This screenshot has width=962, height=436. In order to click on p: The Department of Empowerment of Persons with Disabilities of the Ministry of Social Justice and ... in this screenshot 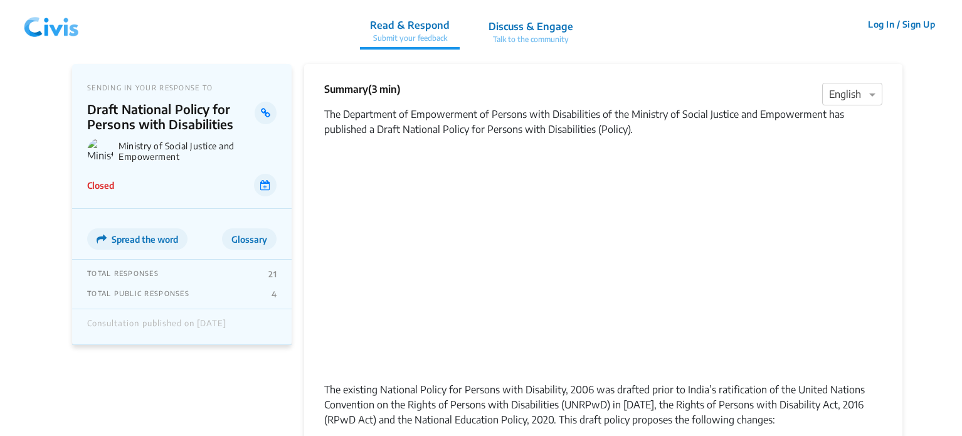, I will do `click(604, 122)`.